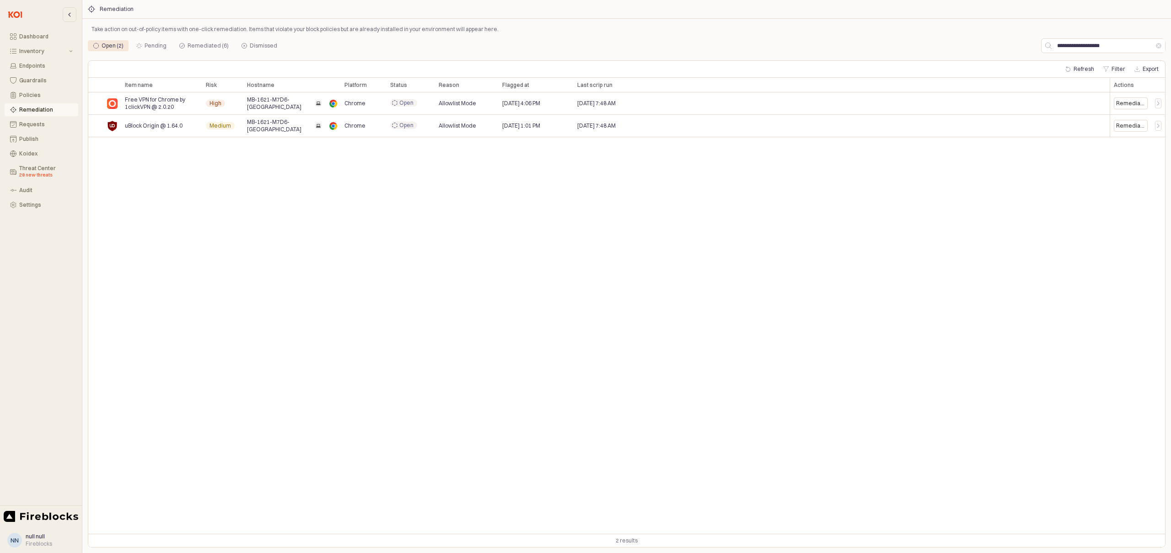  I want to click on span: Platform, so click(355, 85).